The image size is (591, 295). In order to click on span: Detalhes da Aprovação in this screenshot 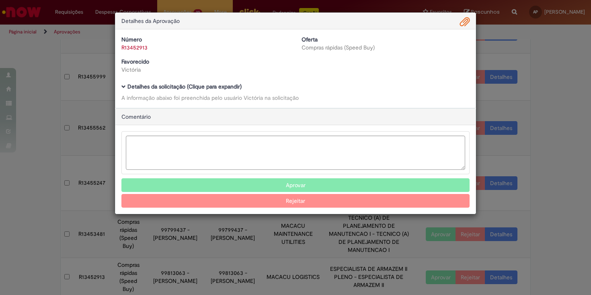, I will do `click(150, 21)`.